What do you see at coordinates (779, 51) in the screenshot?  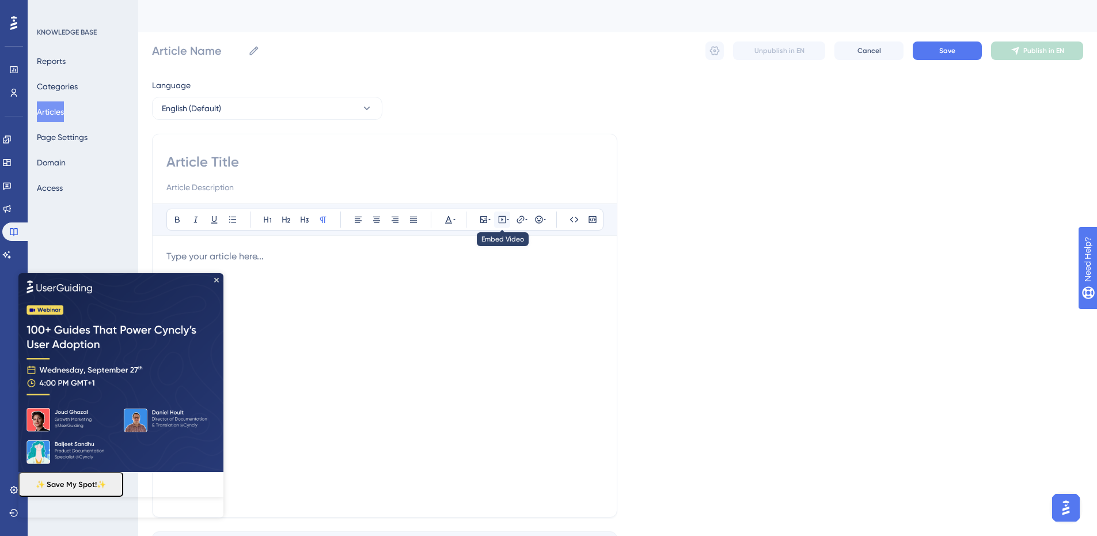 I see `button: Unpublish in EN` at bounding box center [779, 51].